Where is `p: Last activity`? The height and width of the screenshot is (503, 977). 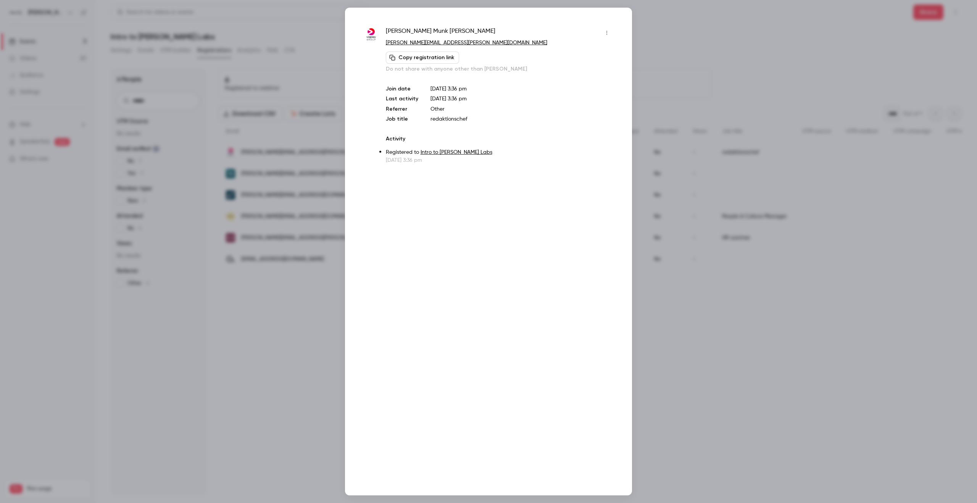 p: Last activity is located at coordinates (402, 99).